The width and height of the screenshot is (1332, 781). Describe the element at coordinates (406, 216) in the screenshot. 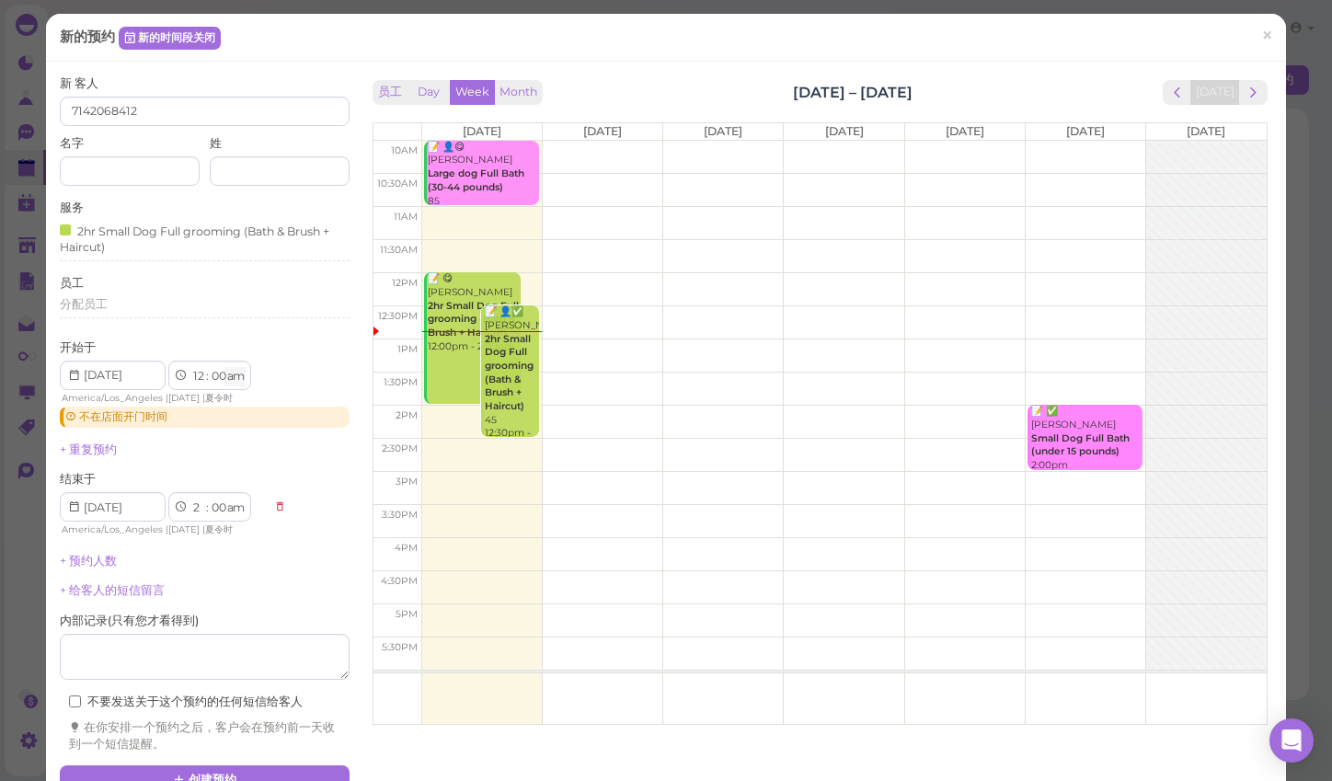

I see `span: 11am` at that location.